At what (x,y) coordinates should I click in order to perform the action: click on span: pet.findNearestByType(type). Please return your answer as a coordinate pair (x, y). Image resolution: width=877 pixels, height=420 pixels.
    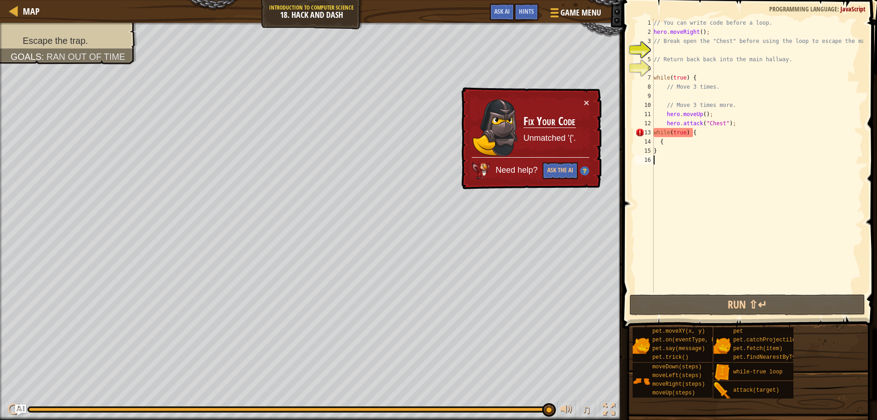
    Looking at the image, I should click on (777, 357).